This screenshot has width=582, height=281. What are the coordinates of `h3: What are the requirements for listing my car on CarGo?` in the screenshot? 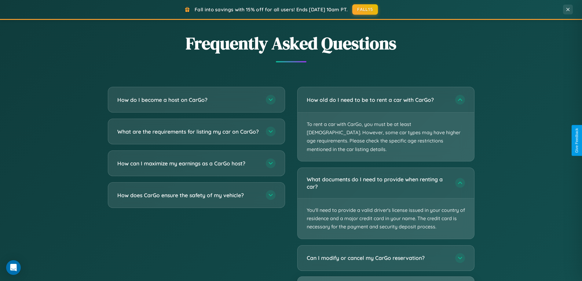 It's located at (189, 131).